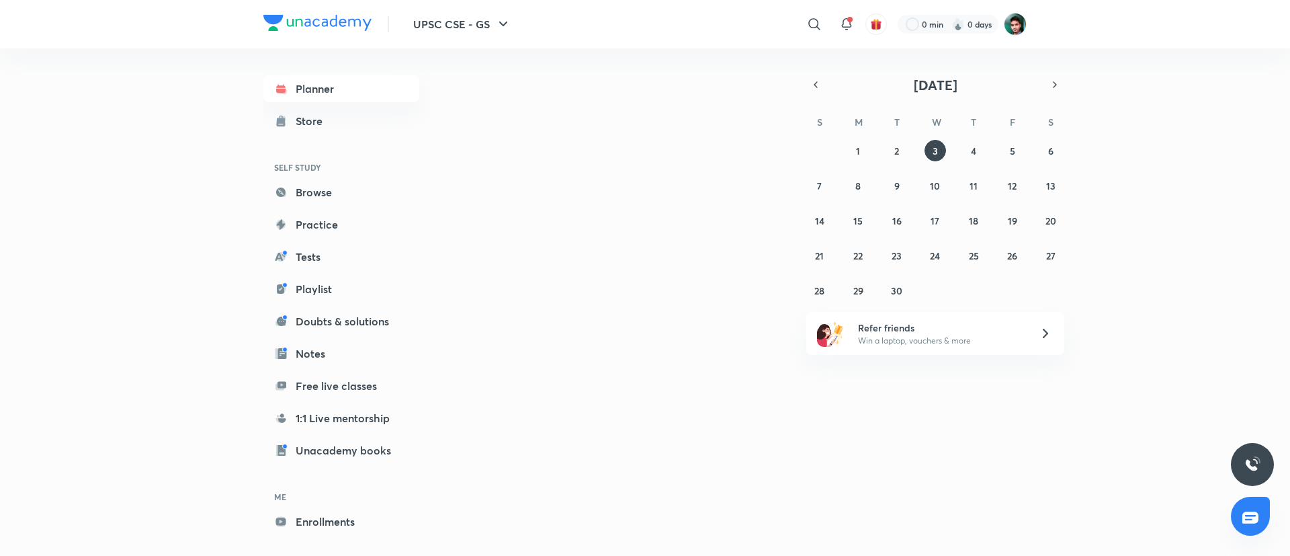  Describe the element at coordinates (341, 167) in the screenshot. I see `h6: SELF STUDY` at that location.